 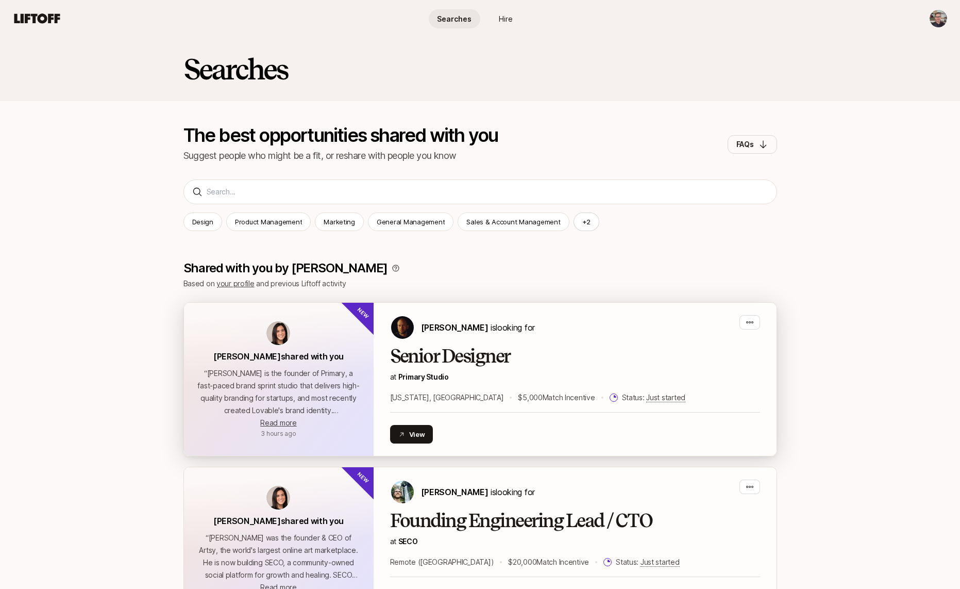 What do you see at coordinates (403, 492) in the screenshot?
I see `img: Carter Cleveland` at bounding box center [403, 492].